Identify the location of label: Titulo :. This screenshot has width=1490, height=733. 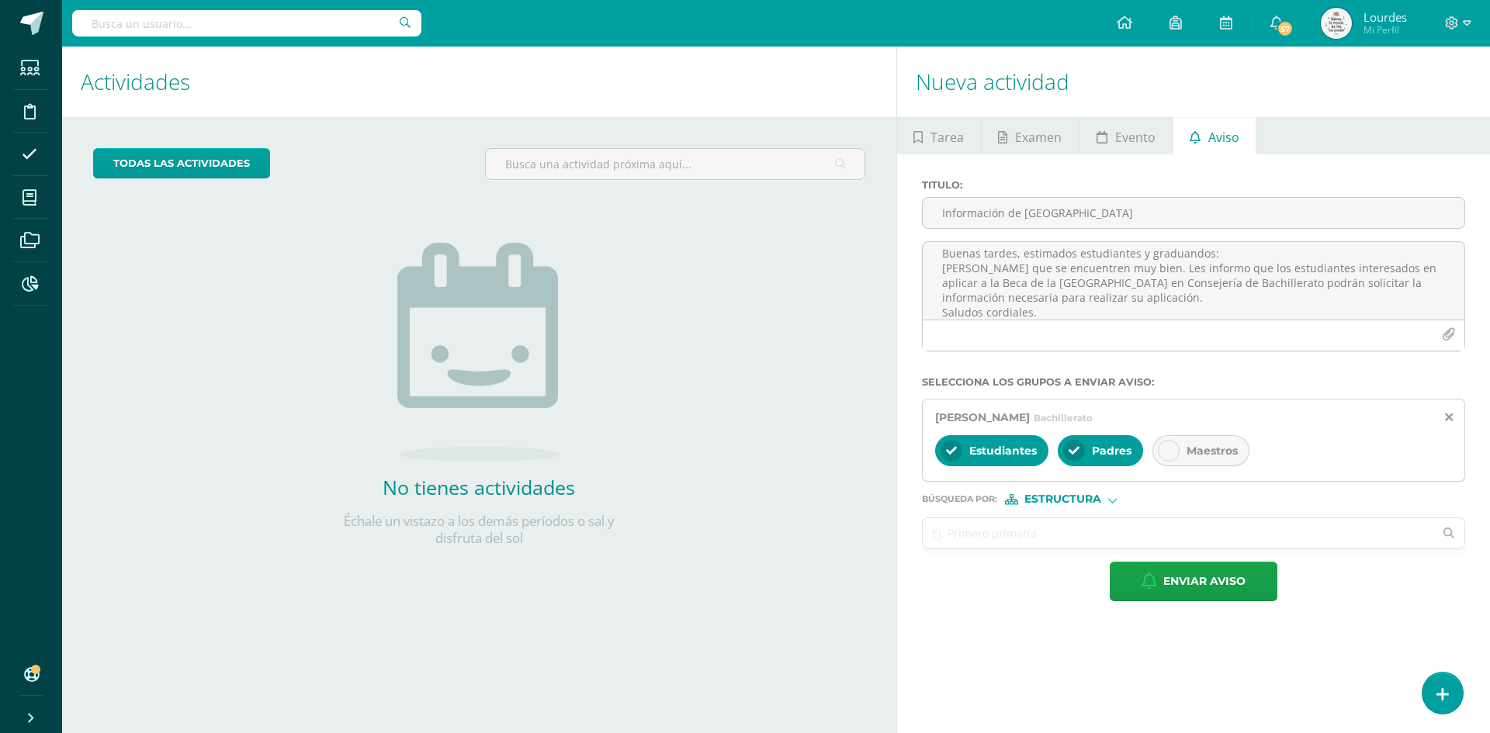
(1193, 185).